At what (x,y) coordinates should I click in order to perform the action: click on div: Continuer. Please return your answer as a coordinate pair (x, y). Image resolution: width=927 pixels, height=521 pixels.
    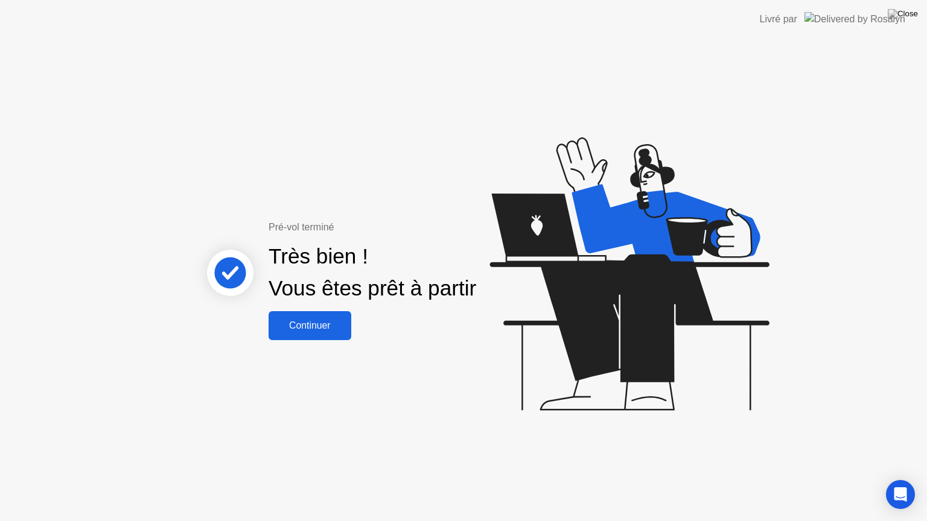
    Looking at the image, I should click on (310, 326).